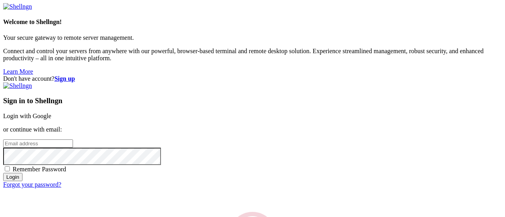 The image size is (505, 217). I want to click on h3: Sign in to Shellngn, so click(253, 101).